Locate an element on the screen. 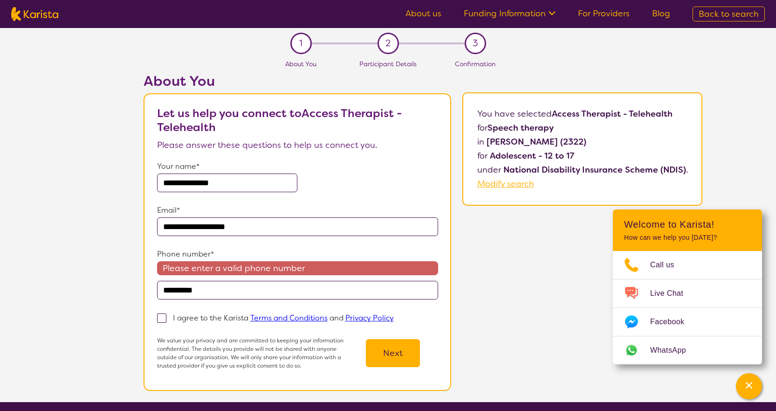 The width and height of the screenshot is (776, 411). span: Modify search is located at coordinates (506, 184).